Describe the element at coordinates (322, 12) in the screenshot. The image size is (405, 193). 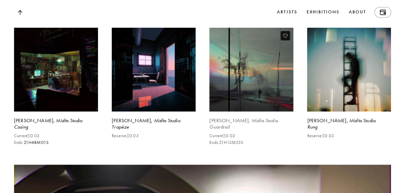
I see `a: Exhibitions` at that location.